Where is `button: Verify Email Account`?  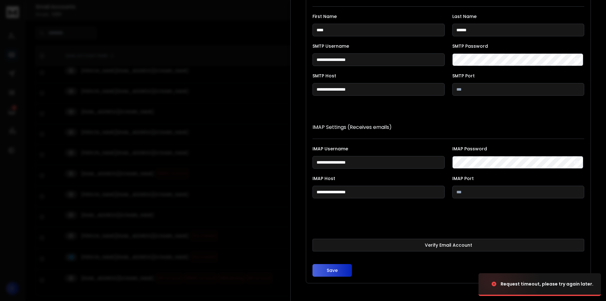 button: Verify Email Account is located at coordinates (448, 245).